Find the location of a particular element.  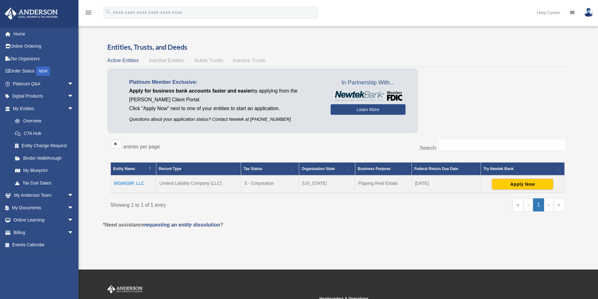

label: Search: is located at coordinates (428, 148).